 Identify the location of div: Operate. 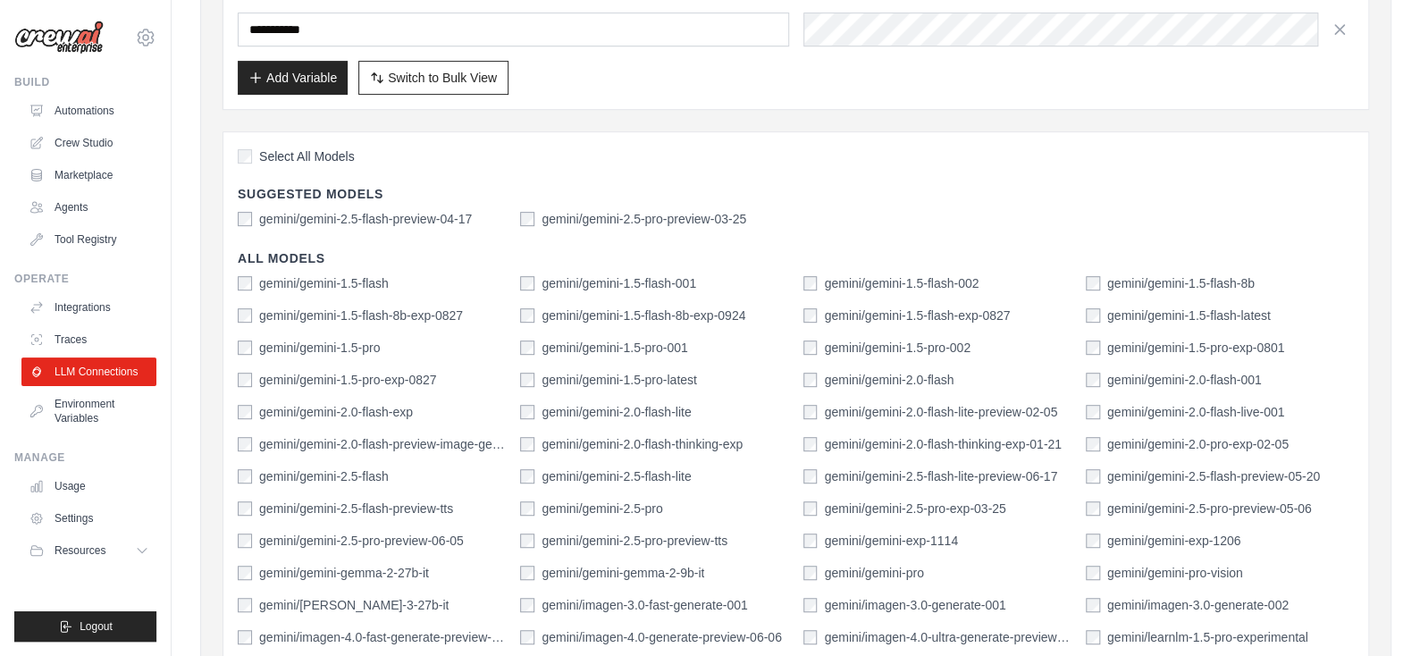
(85, 279).